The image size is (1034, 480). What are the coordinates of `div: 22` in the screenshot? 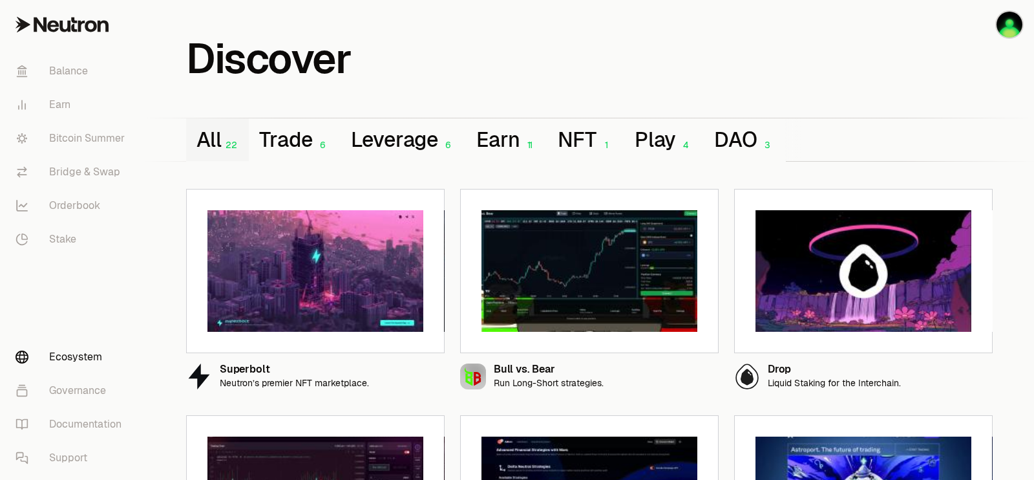 It's located at (229, 145).